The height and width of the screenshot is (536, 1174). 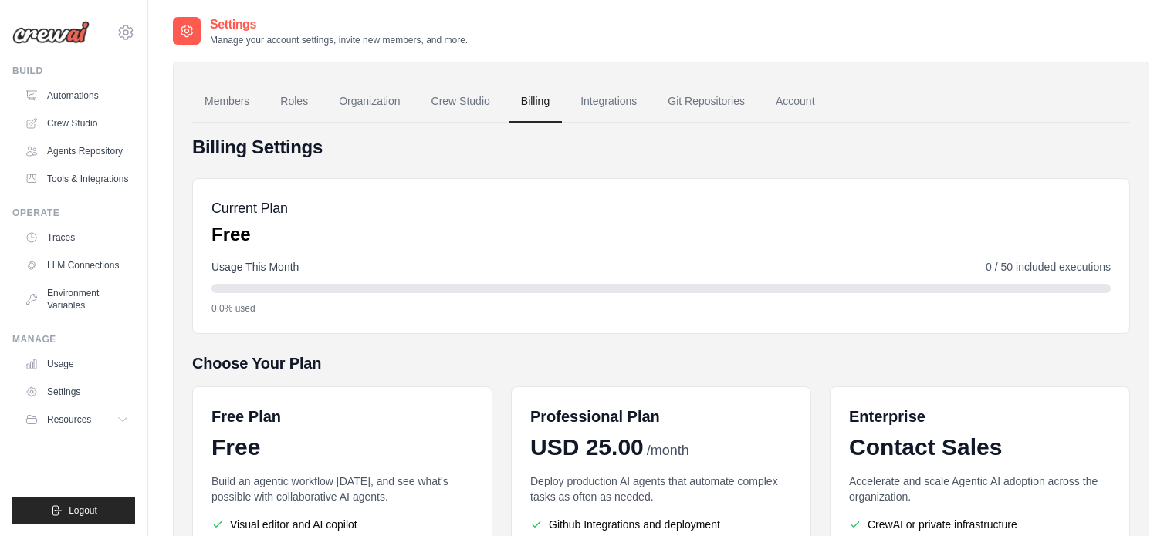 What do you see at coordinates (69, 420) in the screenshot?
I see `span: Resources` at bounding box center [69, 420].